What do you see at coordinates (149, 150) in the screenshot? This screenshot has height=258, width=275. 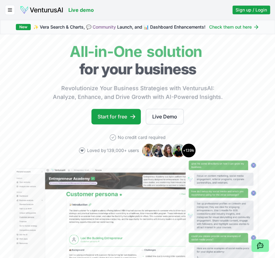 I see `img: Avatar 1` at bounding box center [149, 150].